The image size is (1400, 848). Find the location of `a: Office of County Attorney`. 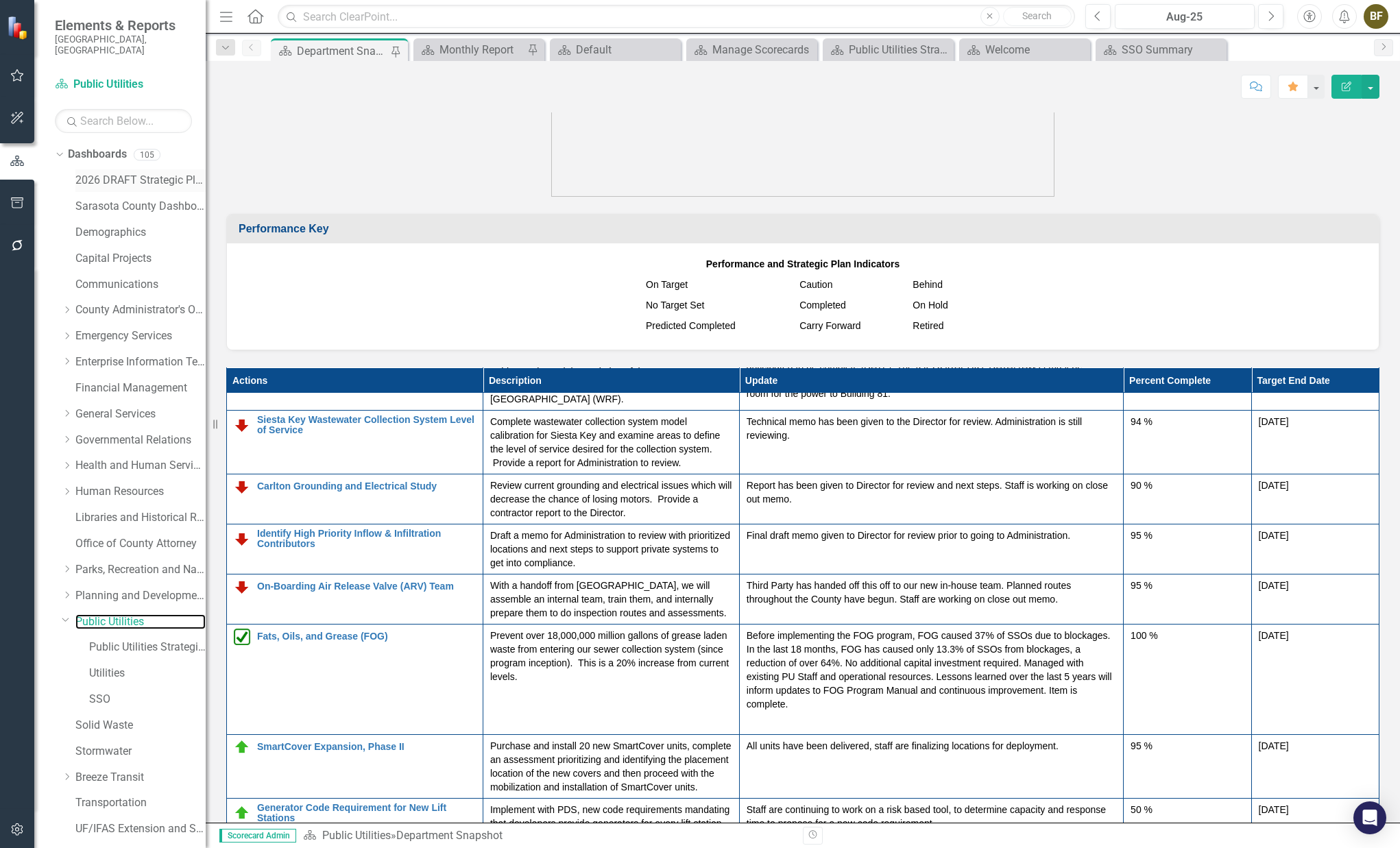

a: Office of County Attorney is located at coordinates (140, 544).